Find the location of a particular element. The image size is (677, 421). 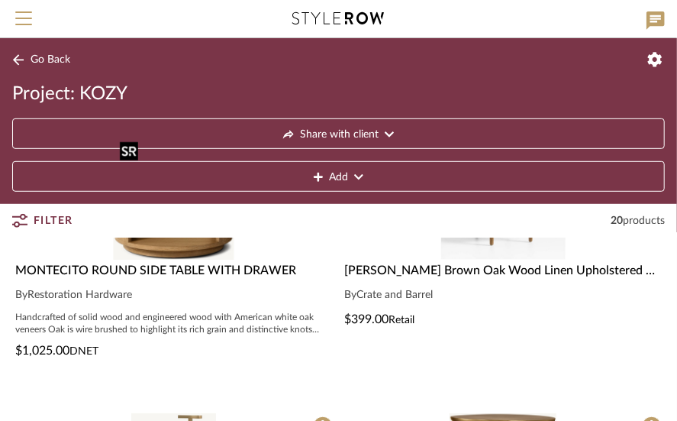

button: Add is located at coordinates (338, 176).